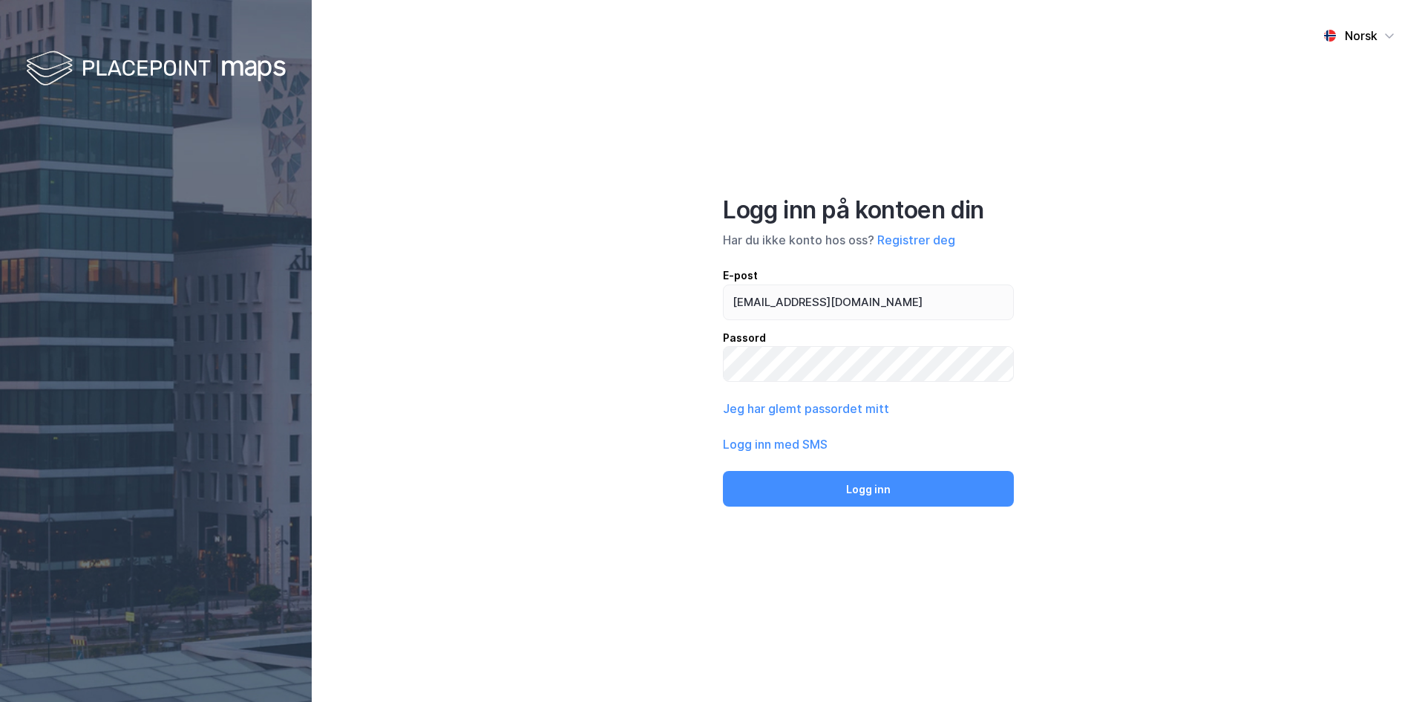  Describe the element at coordinates (869, 275) in the screenshot. I see `div: E-post` at that location.